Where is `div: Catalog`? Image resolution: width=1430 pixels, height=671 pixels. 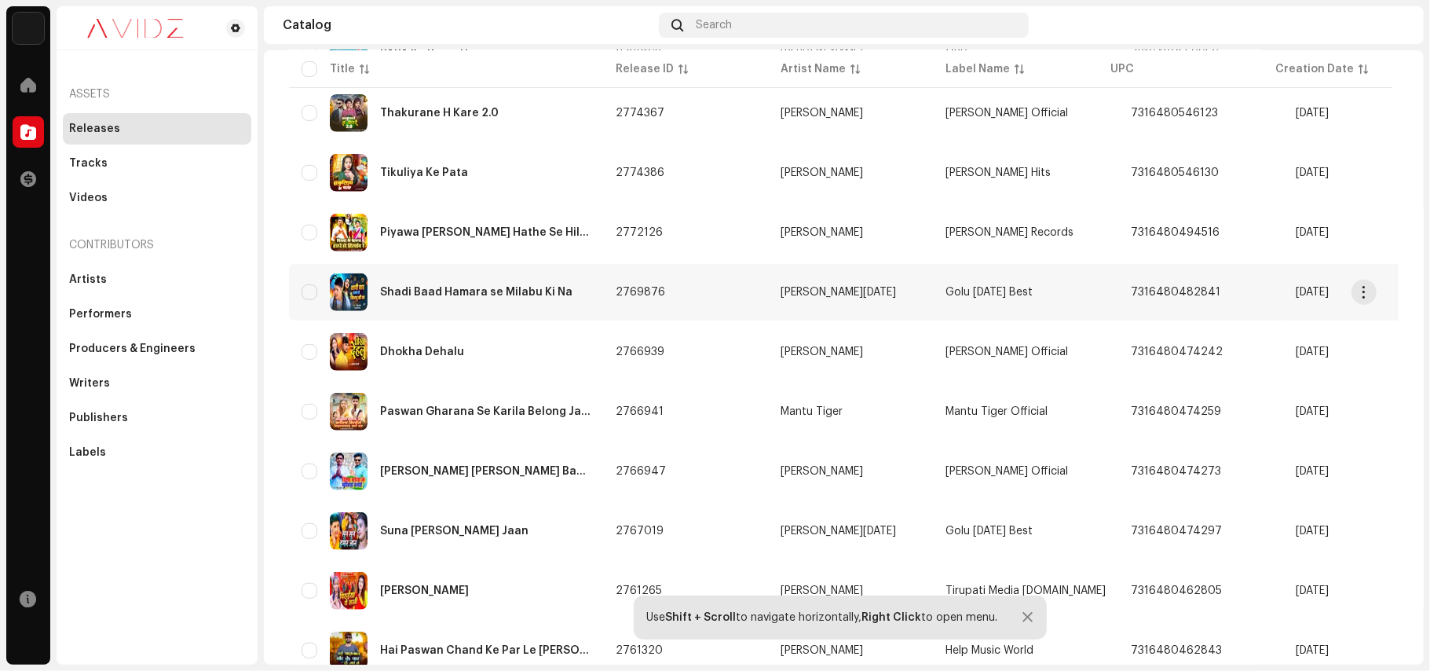
div: Catalog is located at coordinates (467, 25).